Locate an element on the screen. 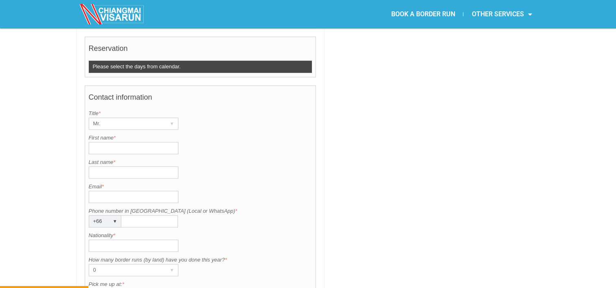 Image resolution: width=616 pixels, height=288 pixels. a: BOOK A BORDER RUN is located at coordinates (423, 14).